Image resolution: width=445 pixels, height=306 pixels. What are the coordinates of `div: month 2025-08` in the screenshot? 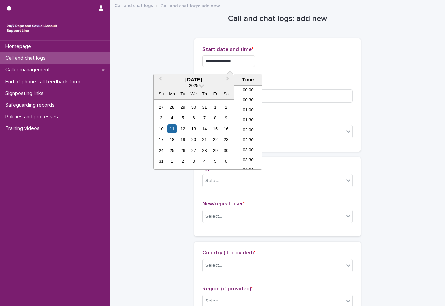 It's located at (193, 134).